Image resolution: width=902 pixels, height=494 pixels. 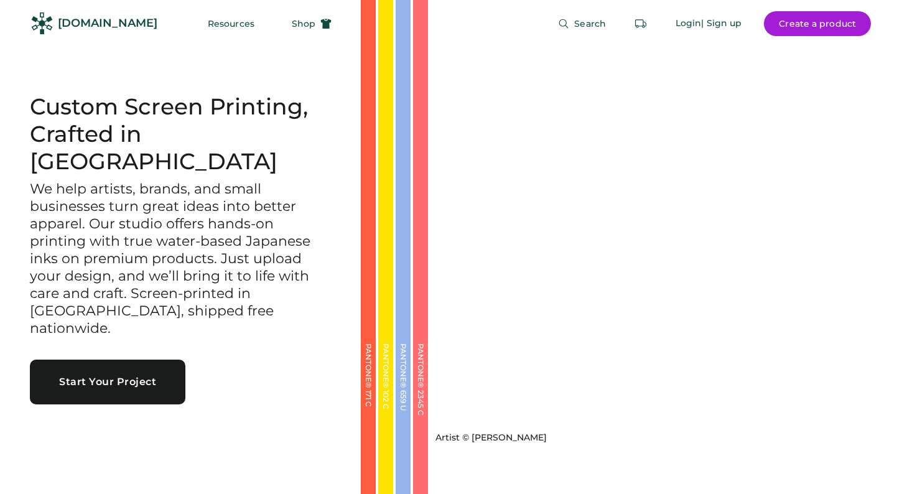 What do you see at coordinates (689, 24) in the screenshot?
I see `div: Login` at bounding box center [689, 24].